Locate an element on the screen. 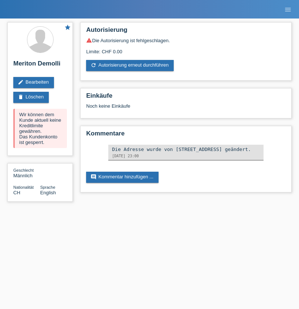 This screenshot has height=309, width=299. a: editBearbeiten is located at coordinates (34, 82).